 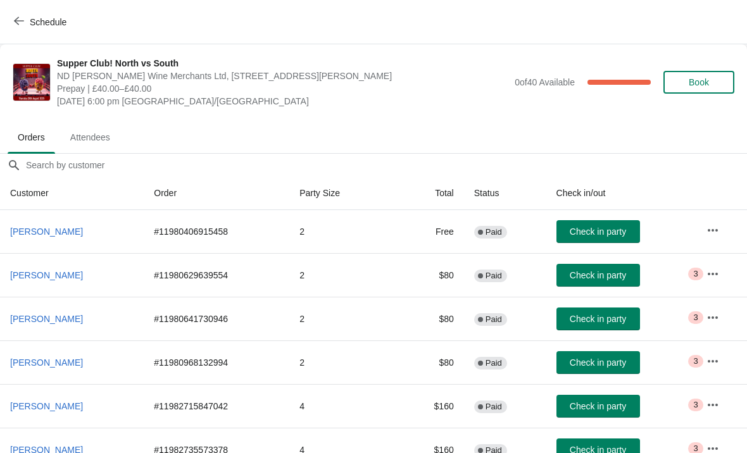 What do you see at coordinates (386, 165) in the screenshot?
I see `input: Search by customer` at bounding box center [386, 165].